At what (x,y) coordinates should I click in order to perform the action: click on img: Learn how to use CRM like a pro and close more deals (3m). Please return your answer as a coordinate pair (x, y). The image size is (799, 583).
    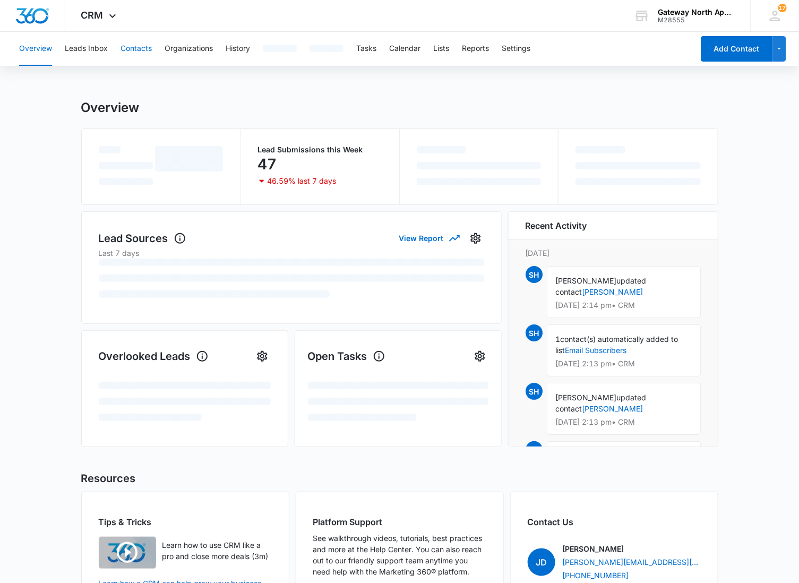
    Looking at the image, I should click on (127, 553).